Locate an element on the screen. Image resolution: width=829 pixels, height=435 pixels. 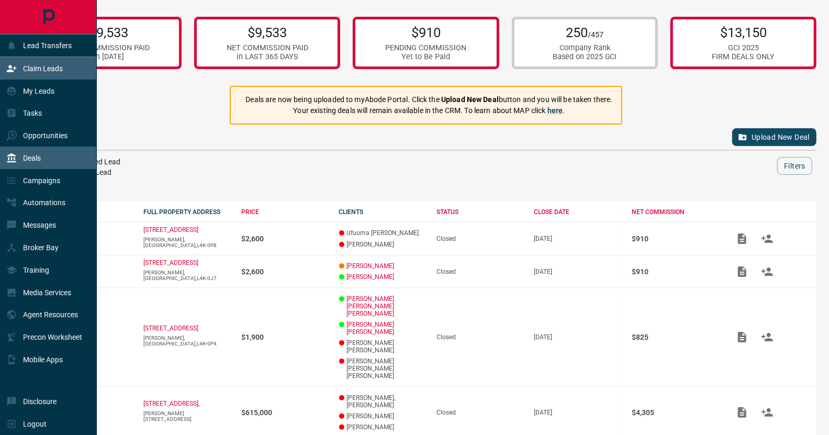
div: PENDING COMMISSION is located at coordinates (426, 48).